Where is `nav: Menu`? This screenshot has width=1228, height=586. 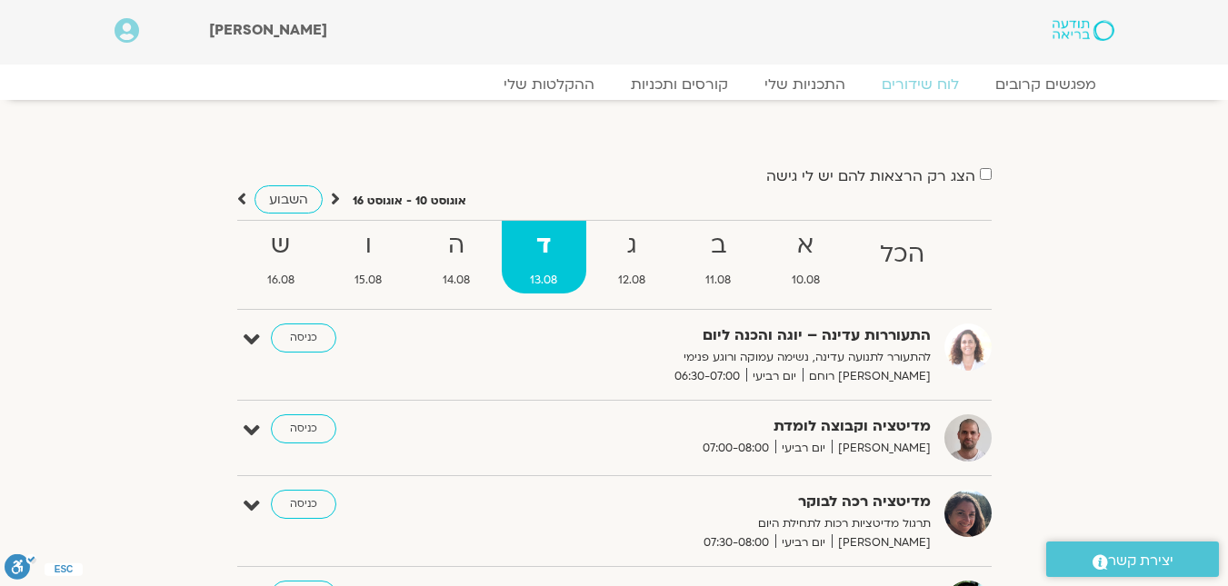 nav: Menu is located at coordinates (615, 85).